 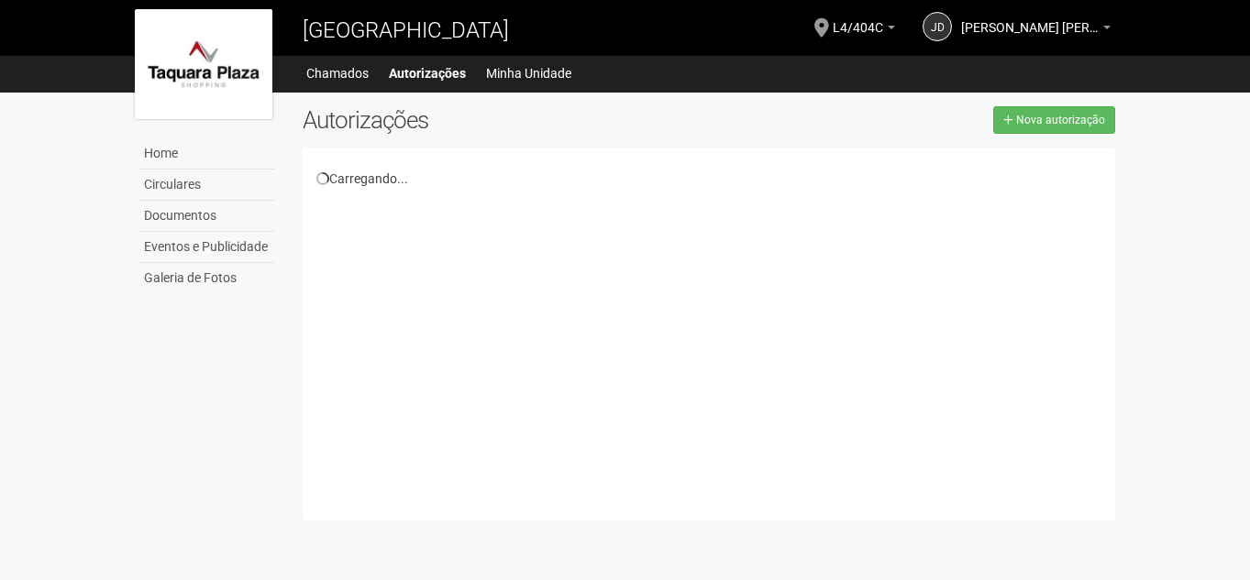 I want to click on a: jd, so click(x=937, y=27).